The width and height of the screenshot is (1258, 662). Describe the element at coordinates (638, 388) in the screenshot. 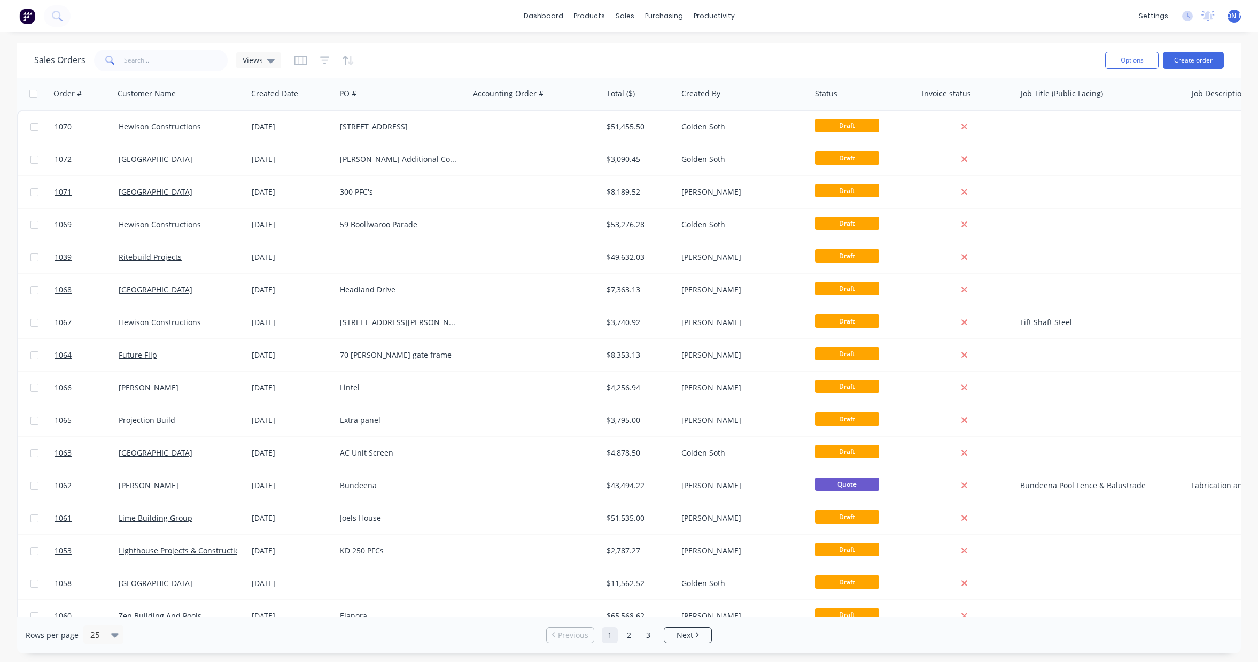

I see `div: $4,256.94` at that location.